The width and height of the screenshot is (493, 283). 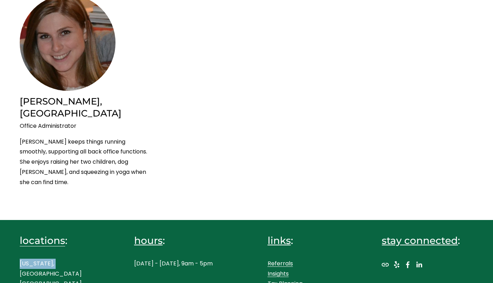 I want to click on a: URL, so click(x=385, y=265).